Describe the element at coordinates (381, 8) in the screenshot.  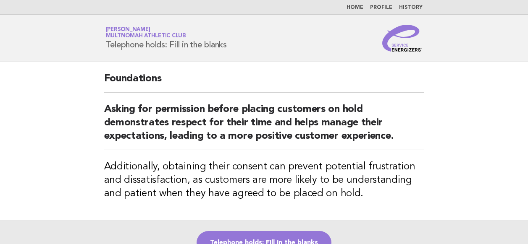
I see `a: Profile` at that location.